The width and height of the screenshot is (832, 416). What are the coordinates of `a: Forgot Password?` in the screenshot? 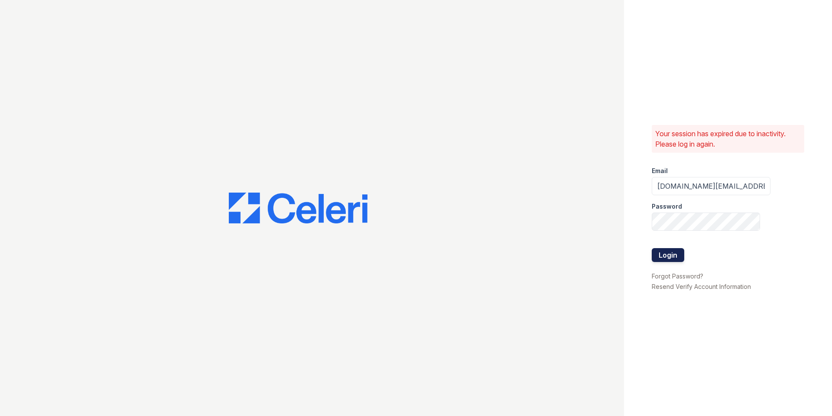 It's located at (678, 276).